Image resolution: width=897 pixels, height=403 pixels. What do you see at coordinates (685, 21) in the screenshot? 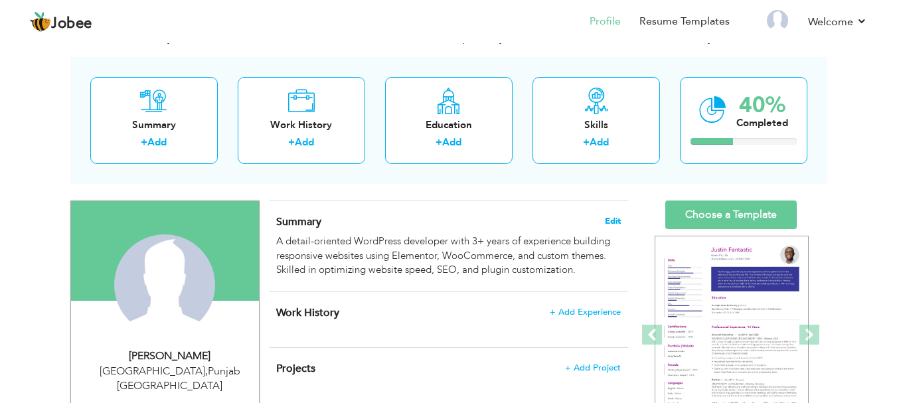
I see `a: Resume Templates` at bounding box center [685, 21].